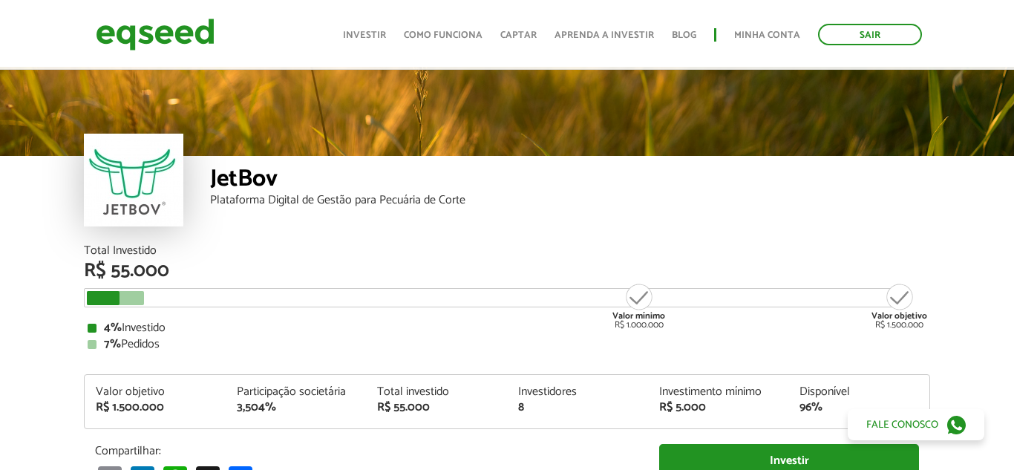  I want to click on a: Investir, so click(364, 35).